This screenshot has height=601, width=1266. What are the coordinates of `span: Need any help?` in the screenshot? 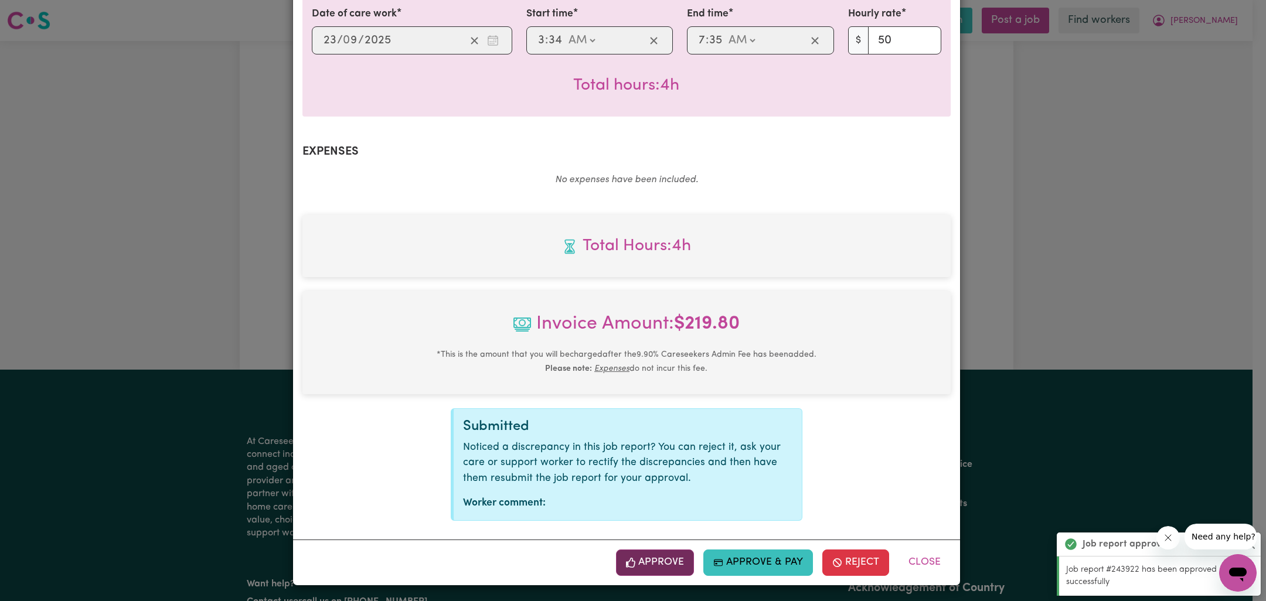 It's located at (39, 13).